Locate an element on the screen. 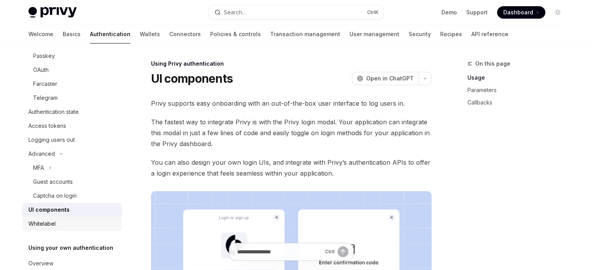  a: Telegram is located at coordinates (72, 98).